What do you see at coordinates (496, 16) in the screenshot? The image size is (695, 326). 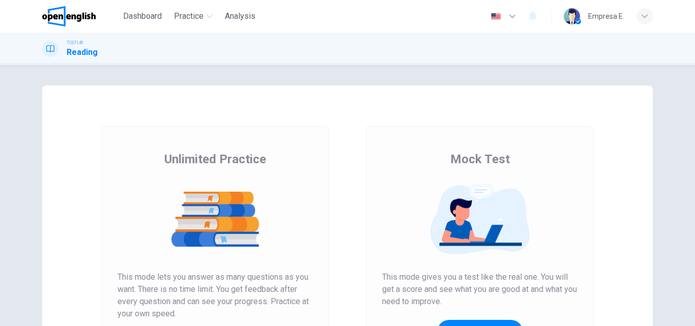 I see `img: en` at bounding box center [496, 16].